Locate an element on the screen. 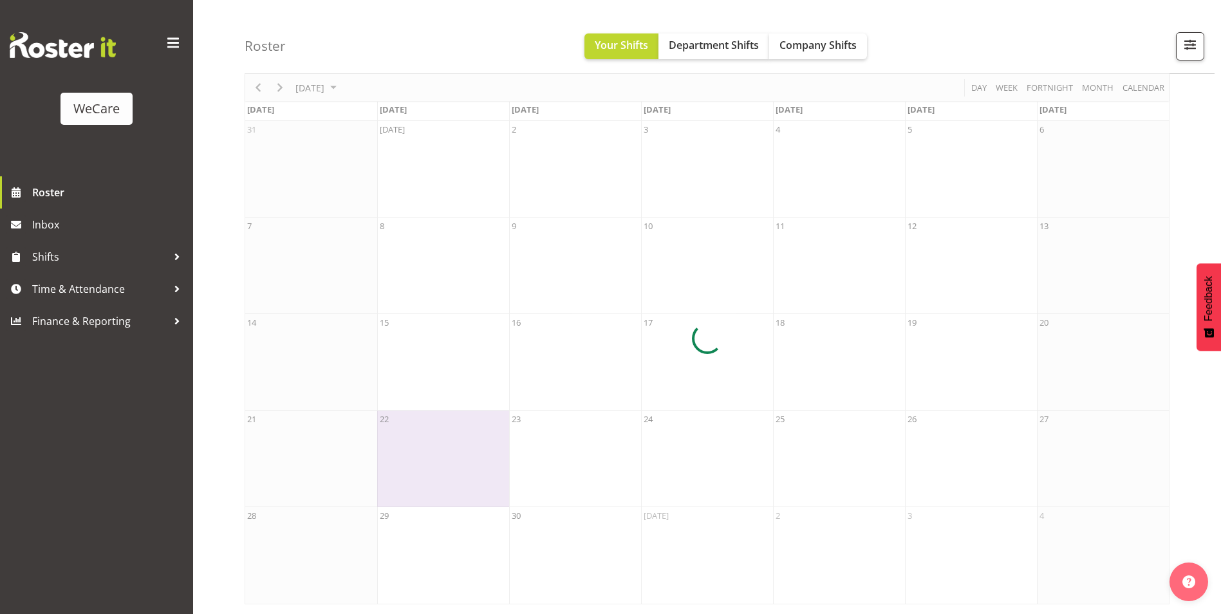 This screenshot has height=614, width=1221. span: Roster is located at coordinates (109, 192).